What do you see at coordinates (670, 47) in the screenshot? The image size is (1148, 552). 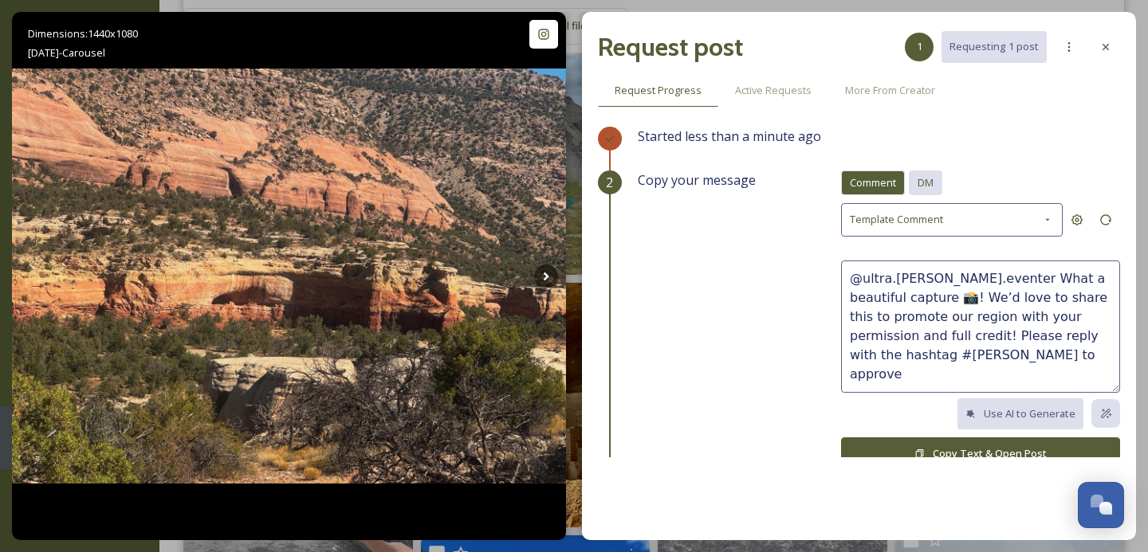 I see `h2: Request post` at bounding box center [670, 47].